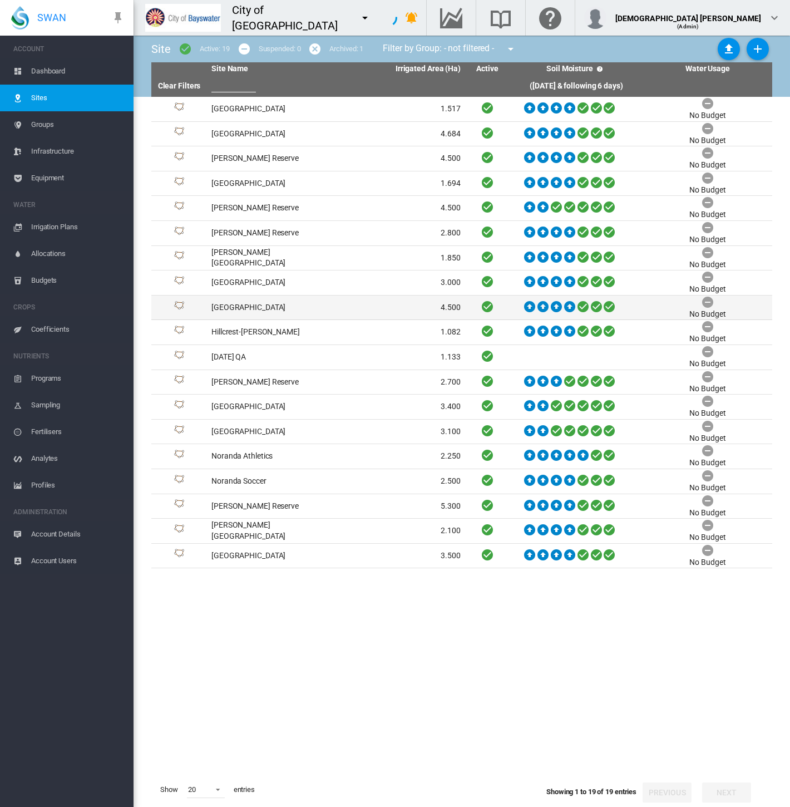 This screenshot has width=790, height=807. What do you see at coordinates (179, 308) in the screenshot?
I see `div: Site Id: 875` at bounding box center [179, 308].